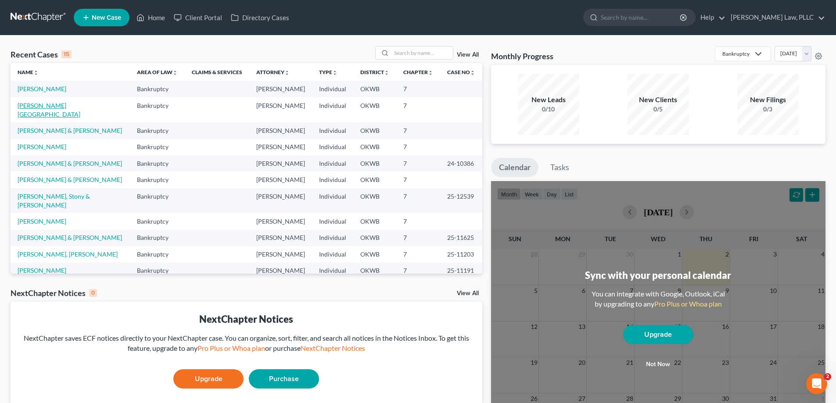  Describe the element at coordinates (106, 18) in the screenshot. I see `span: New Case` at that location.